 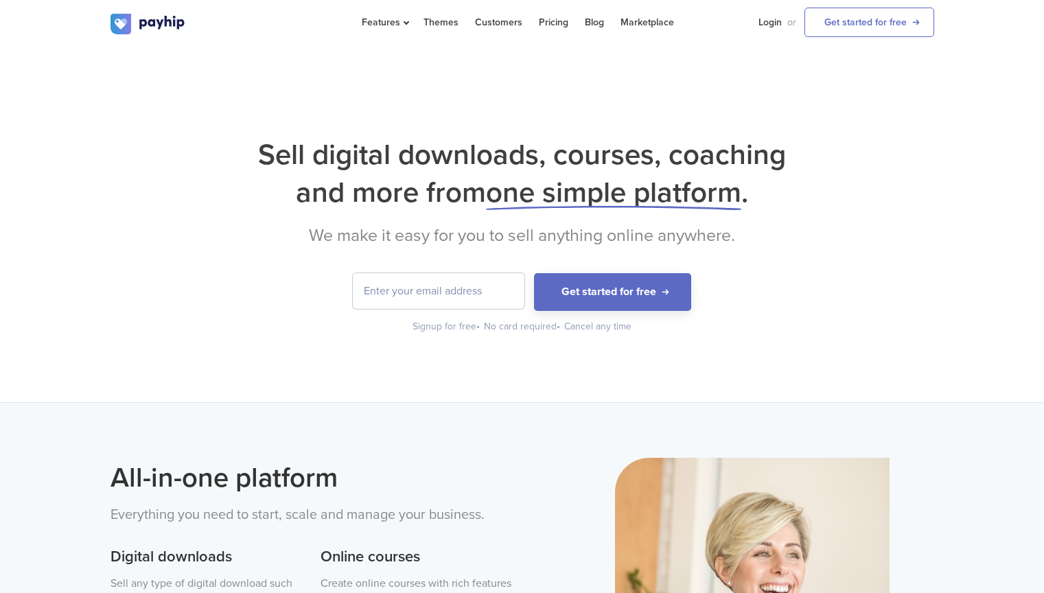 I want to click on h1: Sell digital downloads, courses, coaching and more from, so click(x=523, y=174).